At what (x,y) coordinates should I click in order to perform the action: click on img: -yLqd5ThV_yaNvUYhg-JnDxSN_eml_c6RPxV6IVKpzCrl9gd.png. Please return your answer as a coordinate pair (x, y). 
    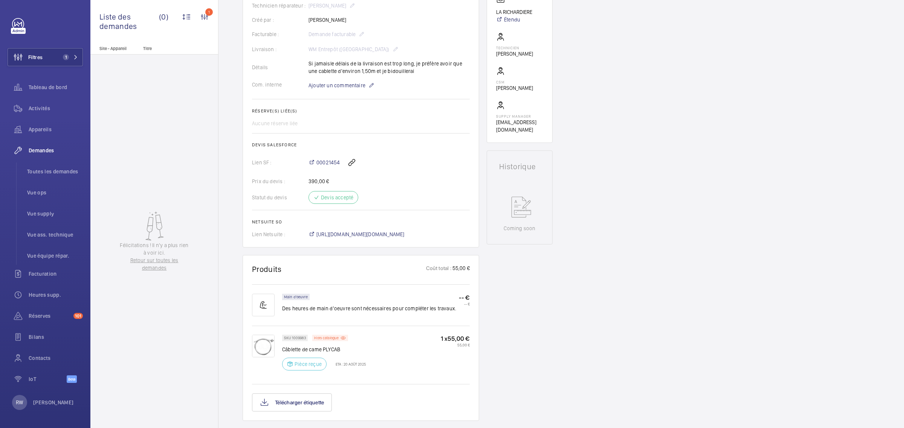
    Looking at the image, I should click on (263, 346).